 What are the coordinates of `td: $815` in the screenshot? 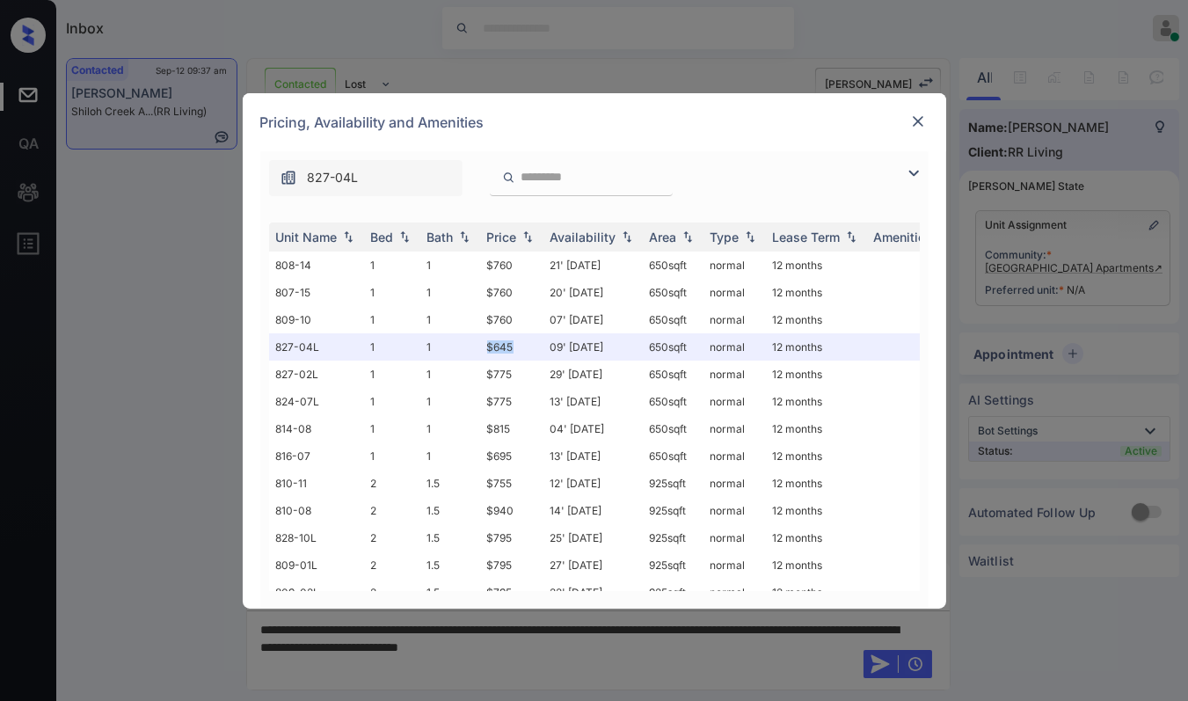 It's located at (512, 428).